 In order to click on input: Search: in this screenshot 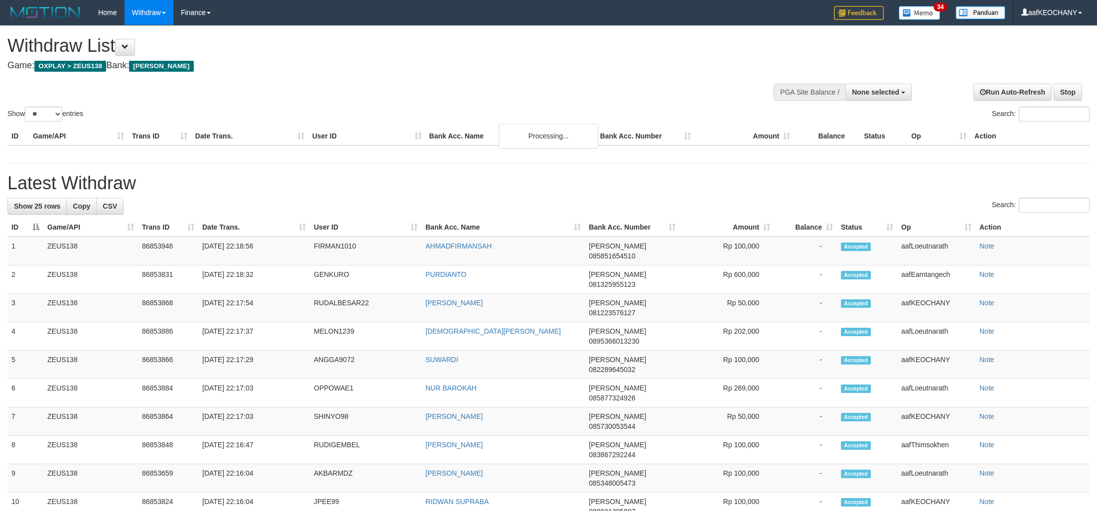, I will do `click(1055, 114)`.